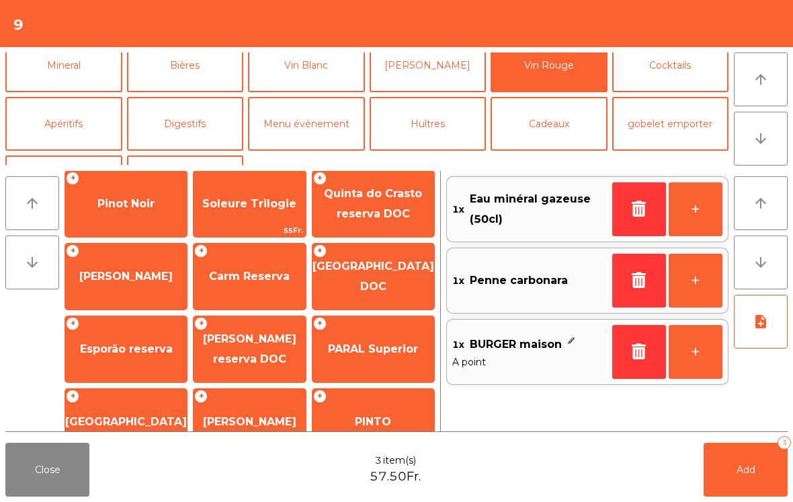 This screenshot has height=502, width=793. I want to click on button: Vin Blanc, so click(307, 65).